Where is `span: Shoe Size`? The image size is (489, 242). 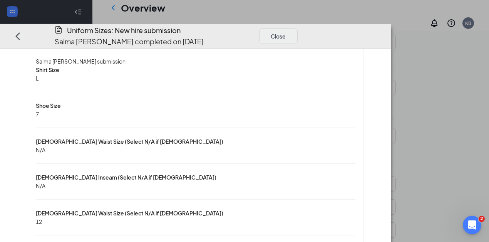
span: Shoe Size is located at coordinates (48, 105).